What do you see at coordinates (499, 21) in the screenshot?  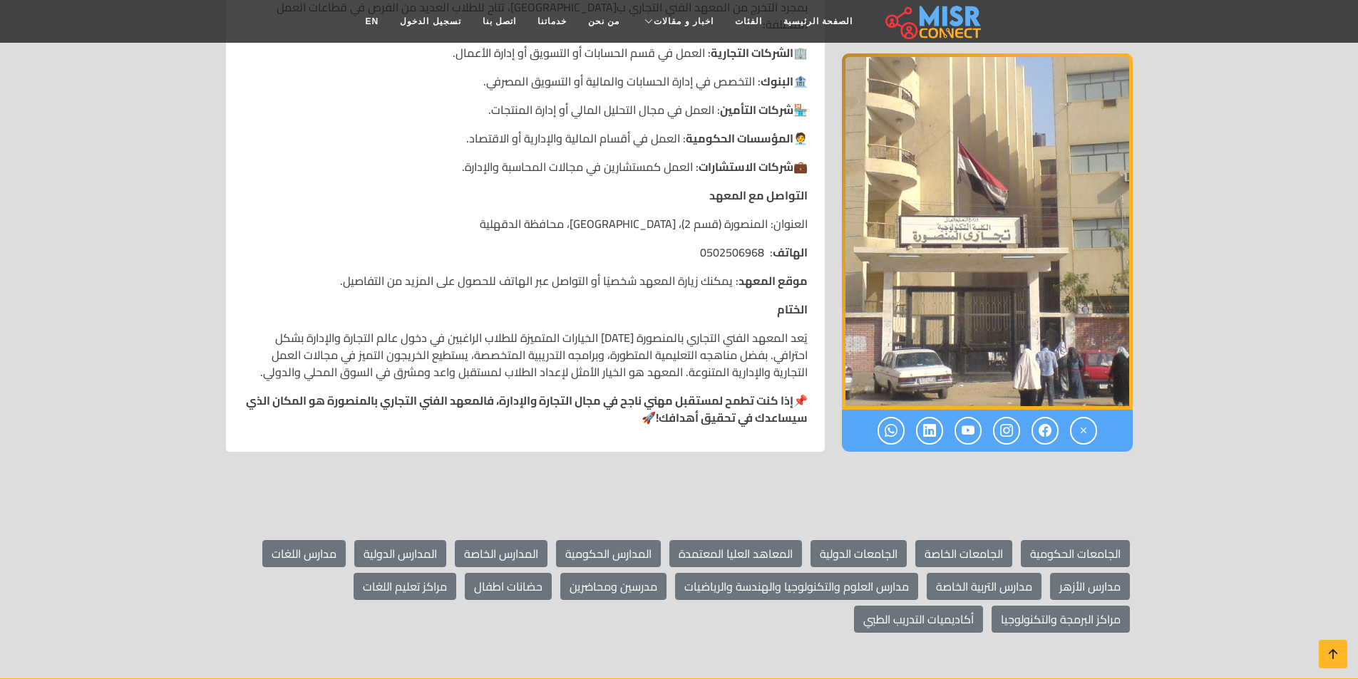 I see `a: اتصل بنا` at bounding box center [499, 21].